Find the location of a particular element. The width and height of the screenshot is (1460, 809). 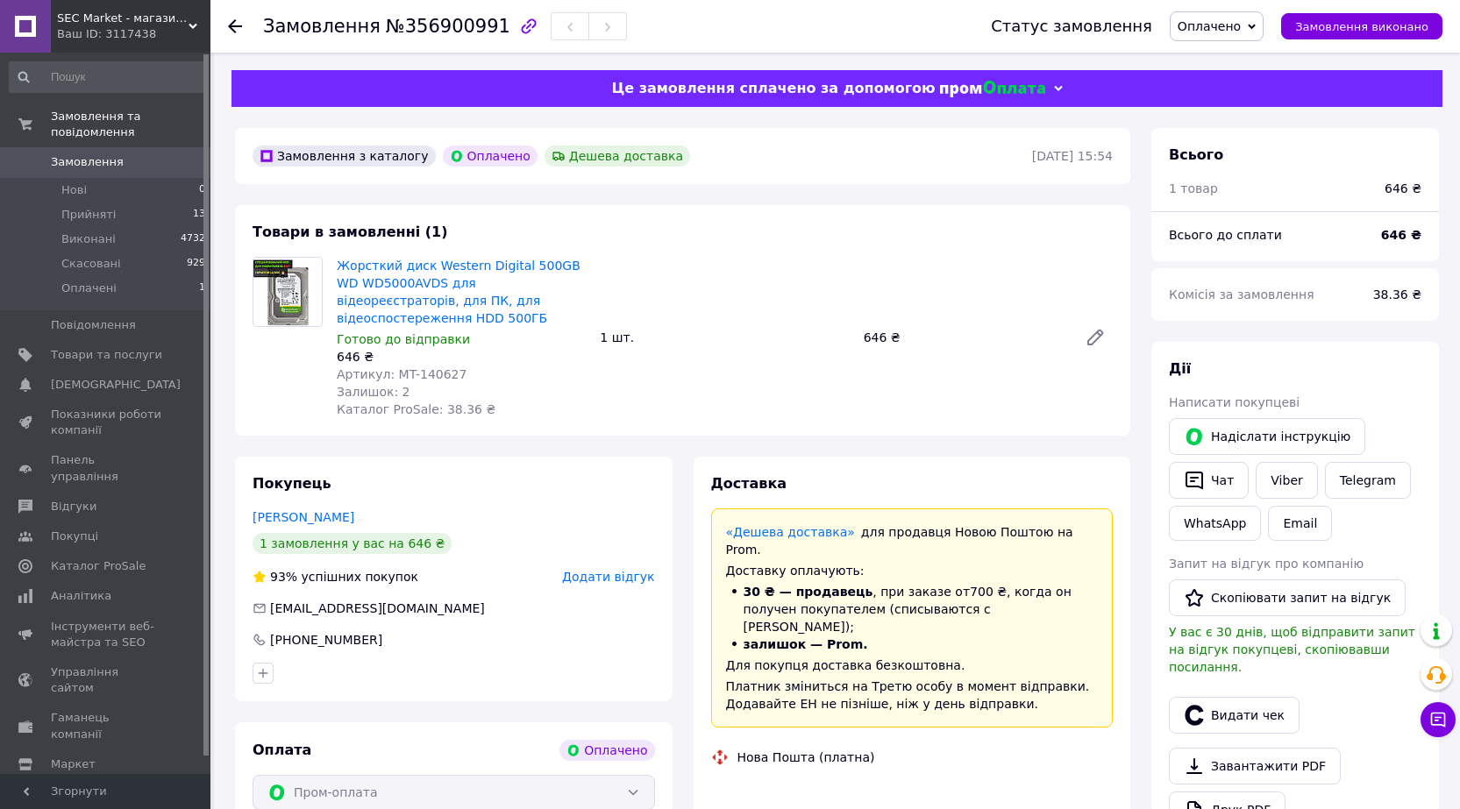

span: SEC Market - магазин систем безпеки №1 is located at coordinates (123, 18).